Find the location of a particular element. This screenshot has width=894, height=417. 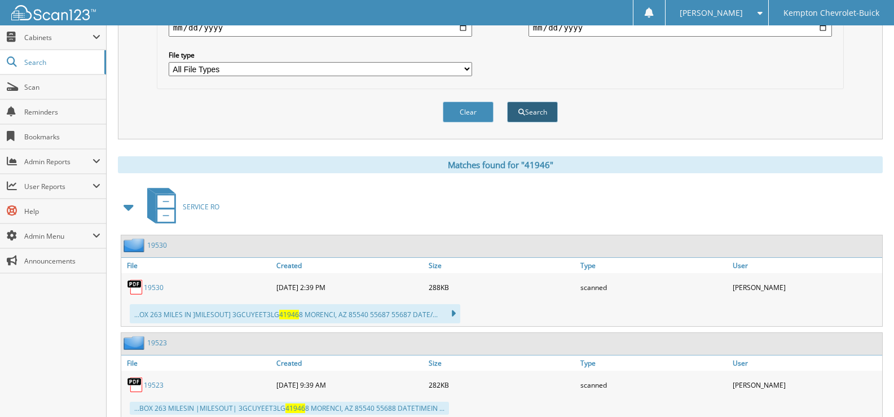

span: User Reports is located at coordinates (58, 186).